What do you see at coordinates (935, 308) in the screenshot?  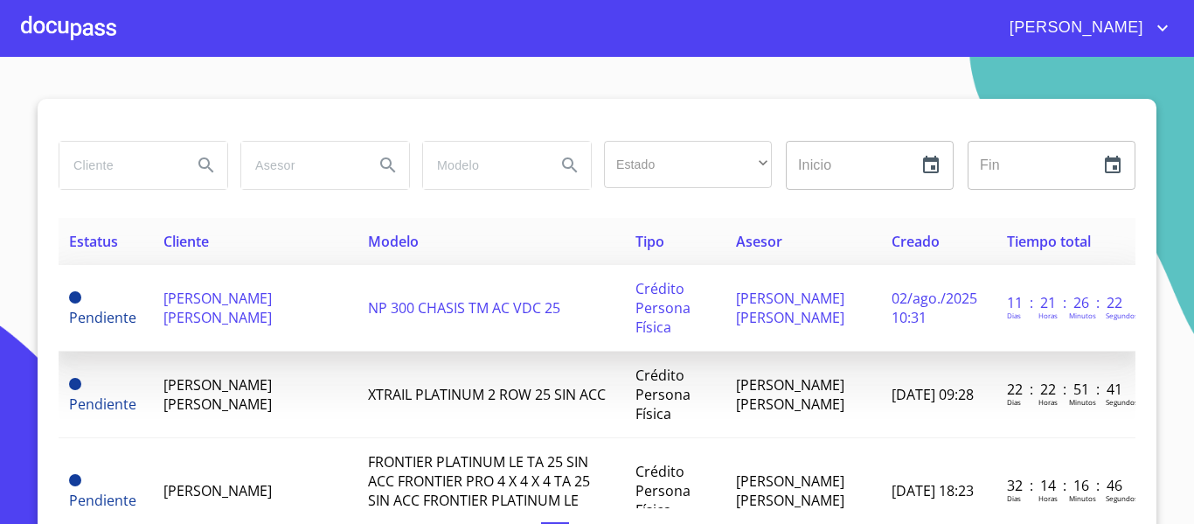 I see `span: 02/ago./2025 10:31` at bounding box center [935, 308].